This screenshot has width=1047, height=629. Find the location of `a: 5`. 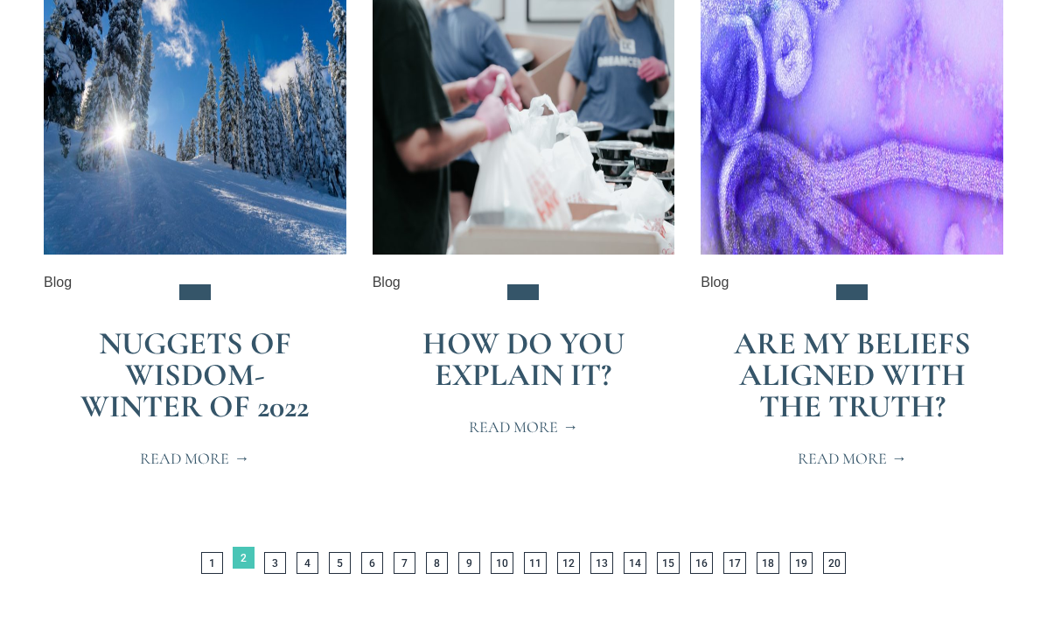

a: 5 is located at coordinates (339, 562).